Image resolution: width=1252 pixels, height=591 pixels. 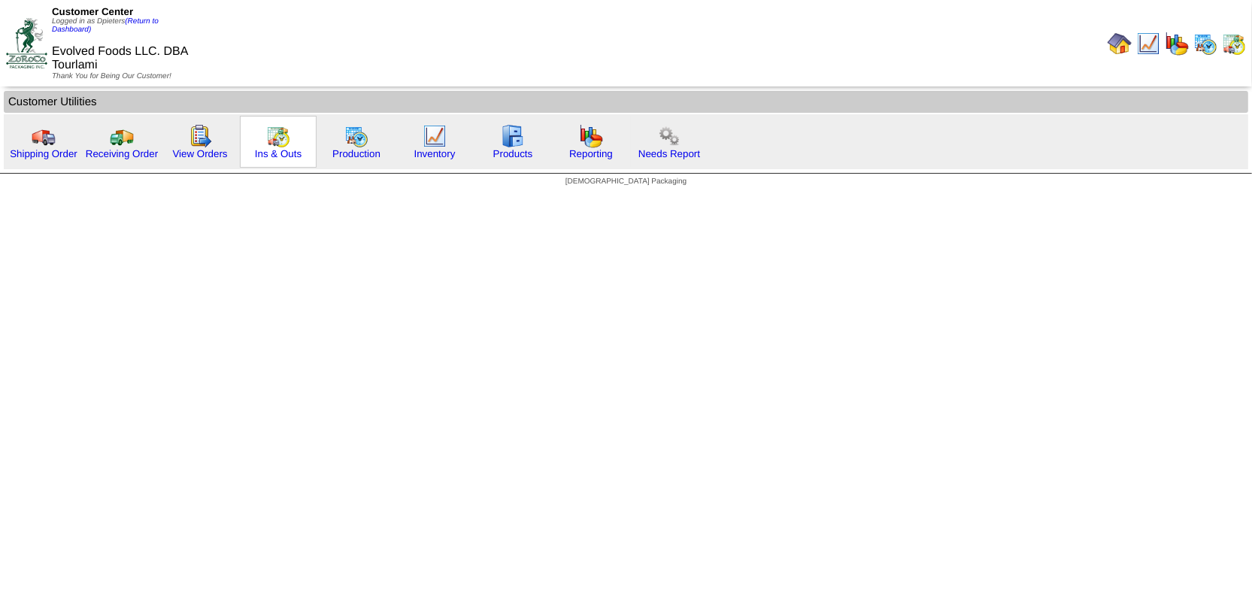 I want to click on img: workorder.gif, so click(x=200, y=136).